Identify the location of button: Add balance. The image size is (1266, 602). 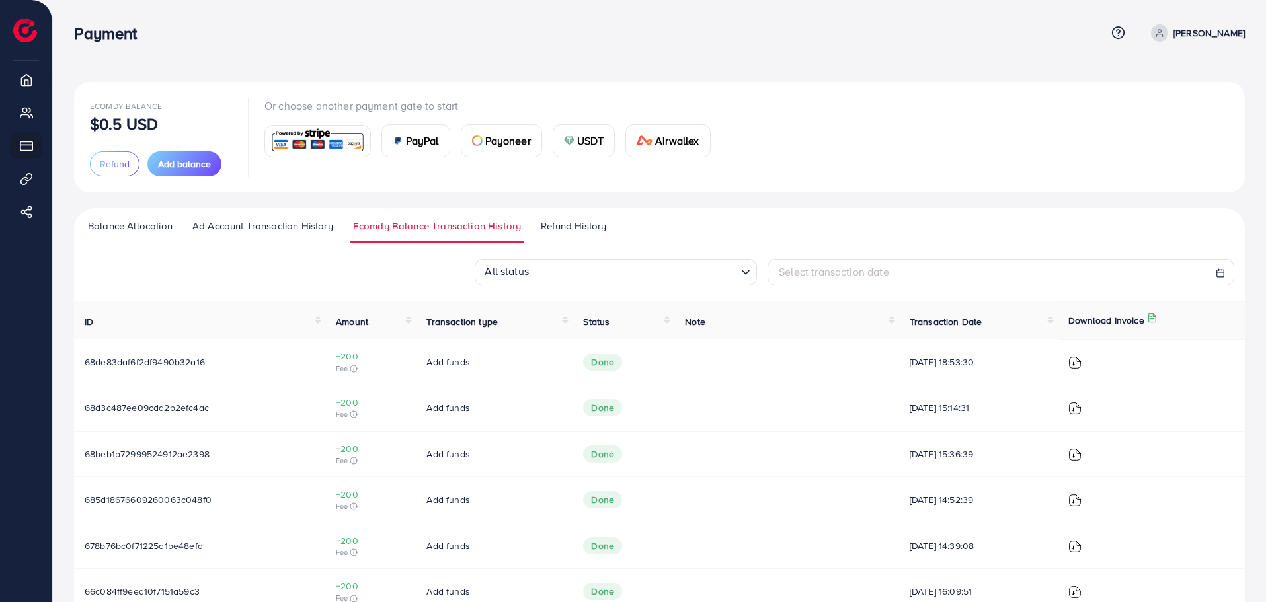
(184, 164).